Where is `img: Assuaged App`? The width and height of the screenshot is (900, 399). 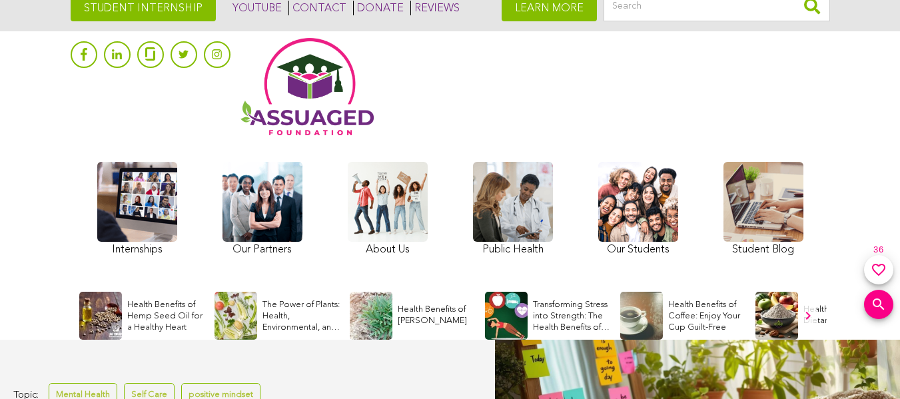 img: Assuaged App is located at coordinates (307, 87).